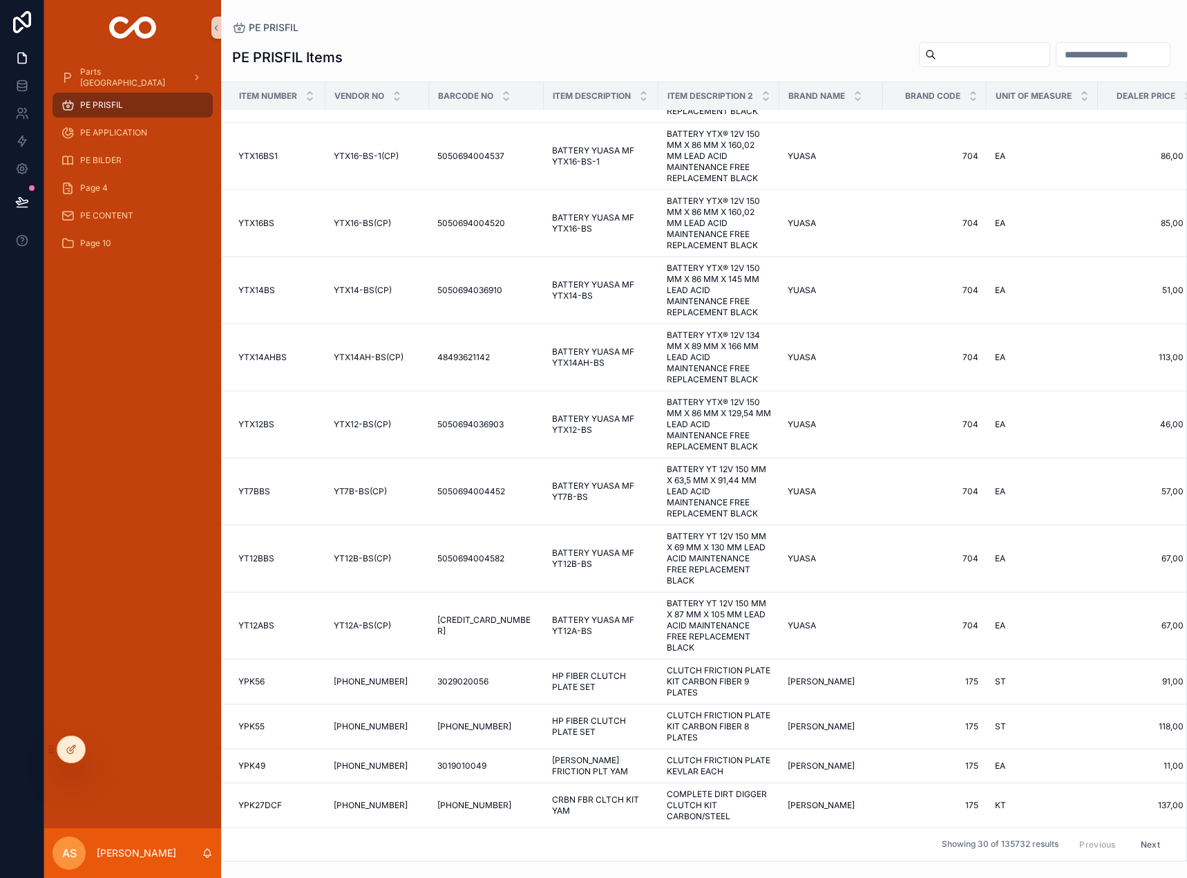  Describe the element at coordinates (471, 558) in the screenshot. I see `span: 5050694004582` at that location.